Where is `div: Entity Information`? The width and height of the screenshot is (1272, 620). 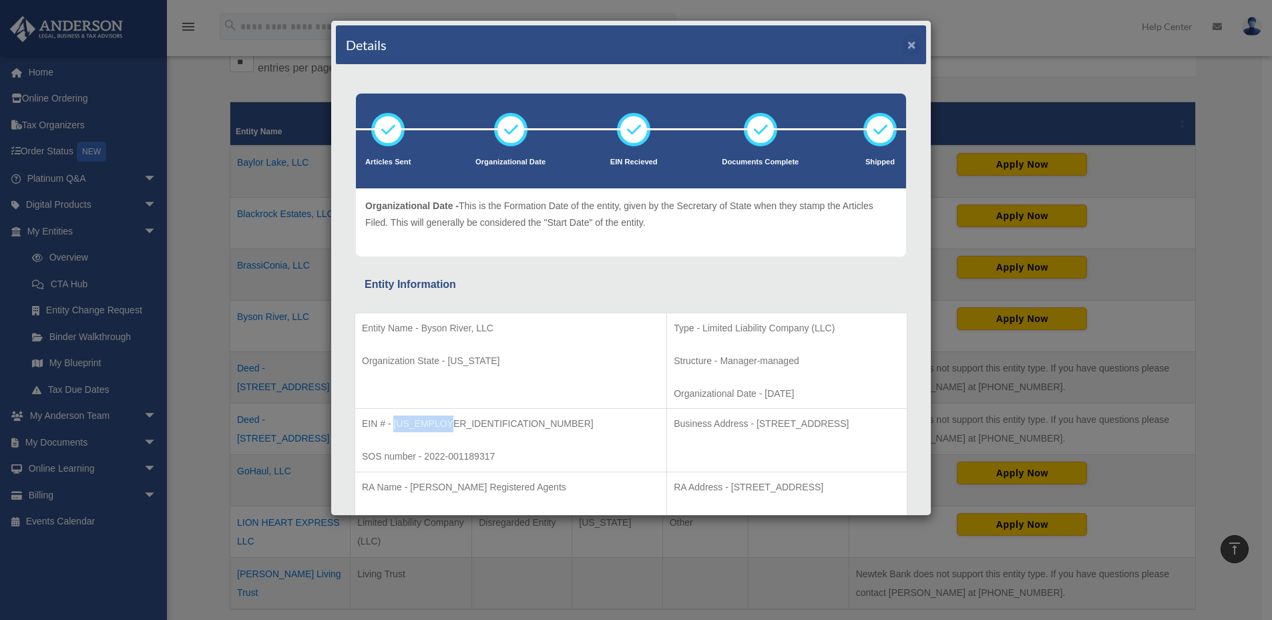 div: Entity Information is located at coordinates (631, 285).